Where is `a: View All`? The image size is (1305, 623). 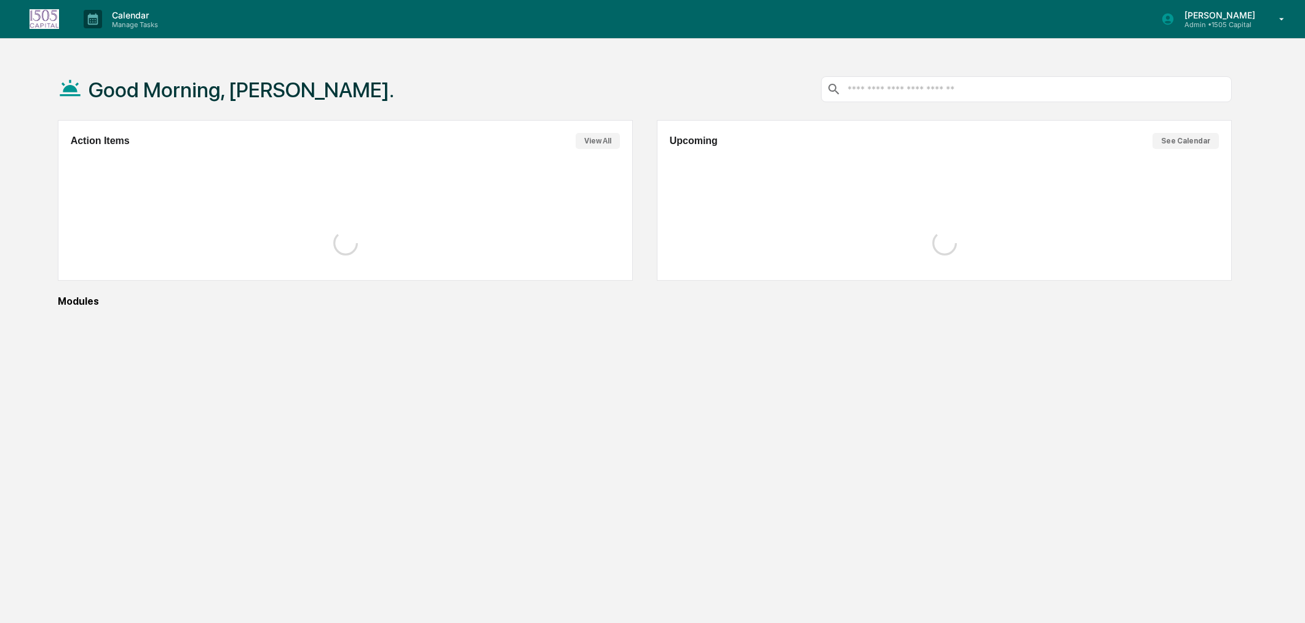 a: View All is located at coordinates (598, 141).